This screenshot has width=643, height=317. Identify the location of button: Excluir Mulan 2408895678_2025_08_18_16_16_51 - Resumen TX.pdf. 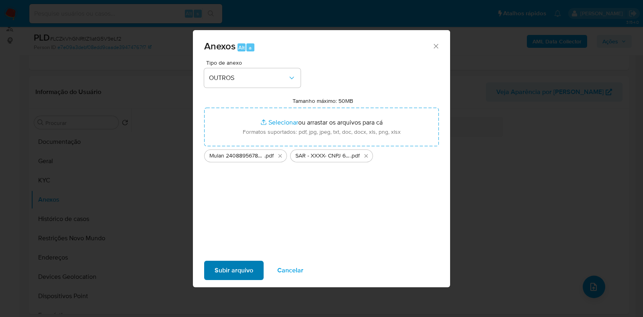
(280, 156).